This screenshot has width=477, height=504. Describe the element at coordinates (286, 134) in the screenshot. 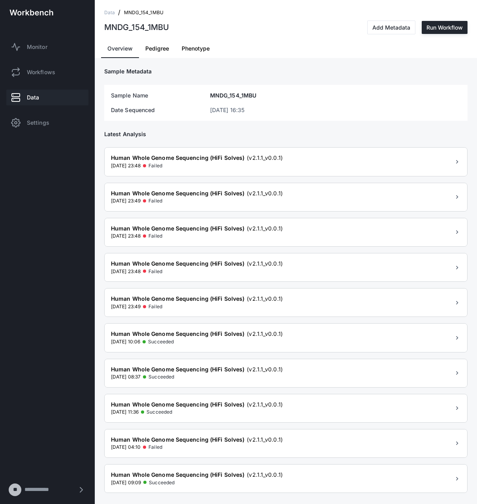

I see `h3: Latest Analysis` at that location.